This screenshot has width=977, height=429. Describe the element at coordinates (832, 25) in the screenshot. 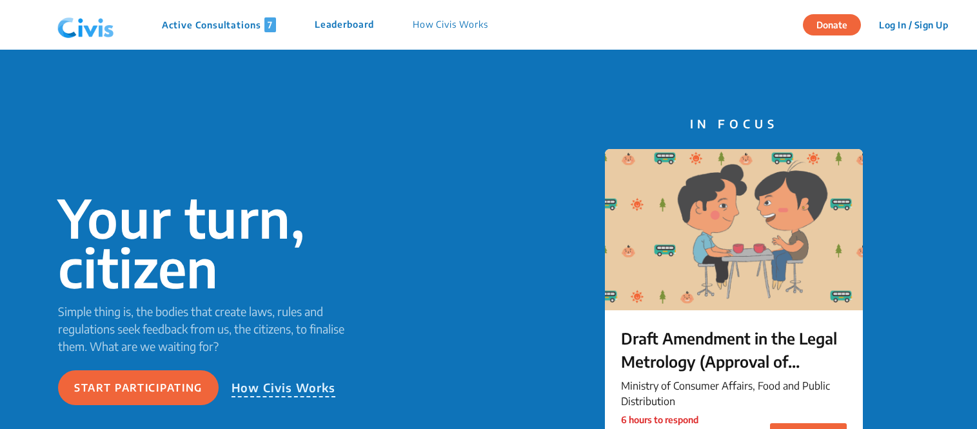

I see `button: Donate` at that location.